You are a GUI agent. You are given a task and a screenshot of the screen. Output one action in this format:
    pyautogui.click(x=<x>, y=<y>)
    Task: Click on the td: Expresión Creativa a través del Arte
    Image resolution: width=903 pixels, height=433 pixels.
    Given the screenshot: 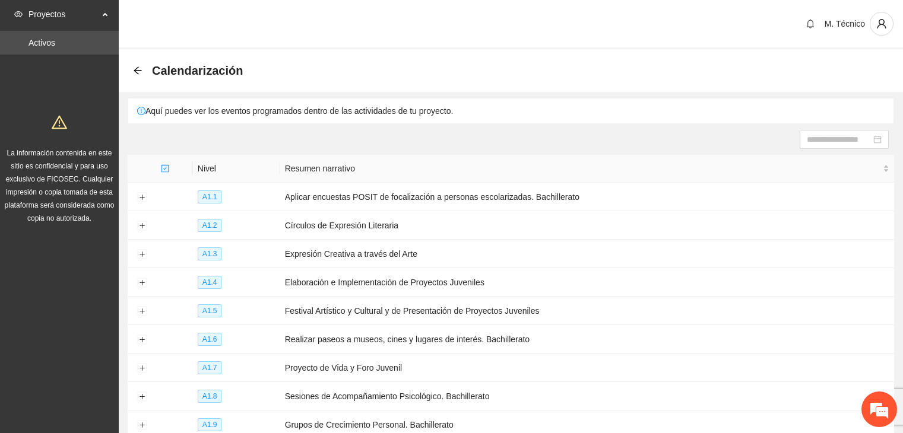 What is the action you would take?
    pyautogui.click(x=587, y=254)
    